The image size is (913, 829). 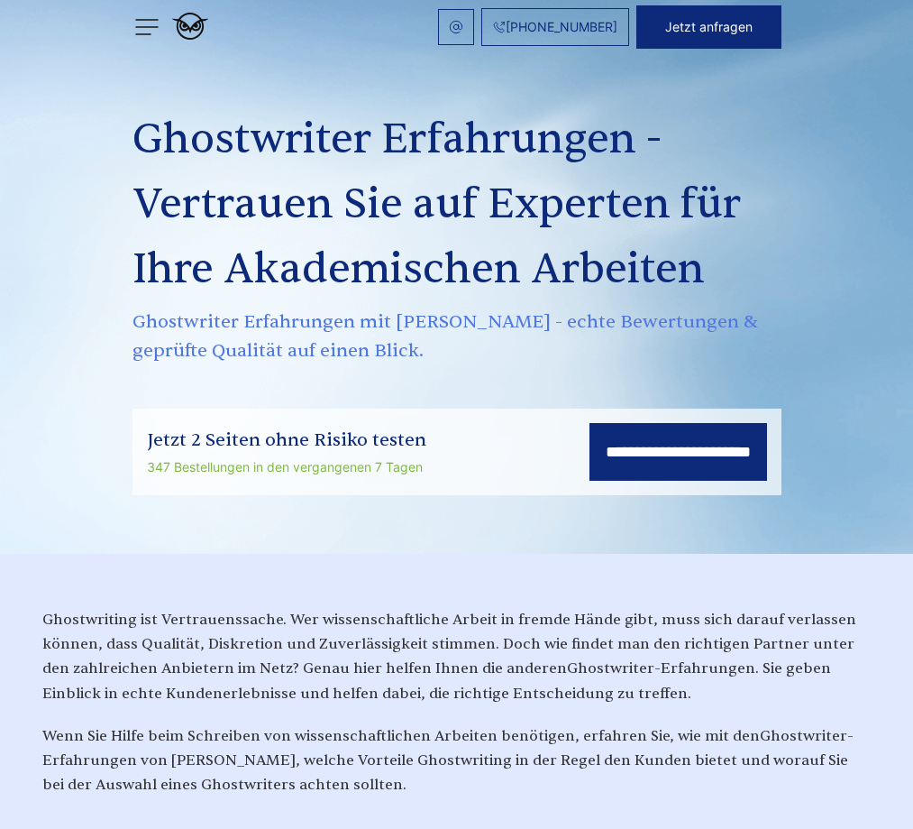 What do you see at coordinates (147, 27) in the screenshot?
I see `img: menu` at bounding box center [147, 27].